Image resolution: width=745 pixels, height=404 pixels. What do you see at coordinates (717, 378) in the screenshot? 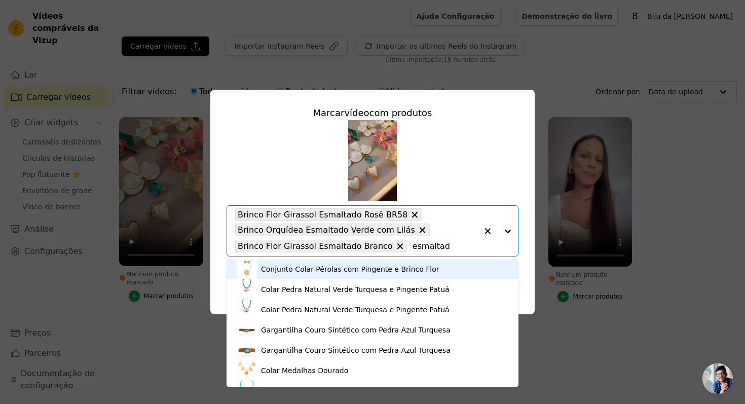
I see `a: Bate-papo aberto` at bounding box center [717, 378].